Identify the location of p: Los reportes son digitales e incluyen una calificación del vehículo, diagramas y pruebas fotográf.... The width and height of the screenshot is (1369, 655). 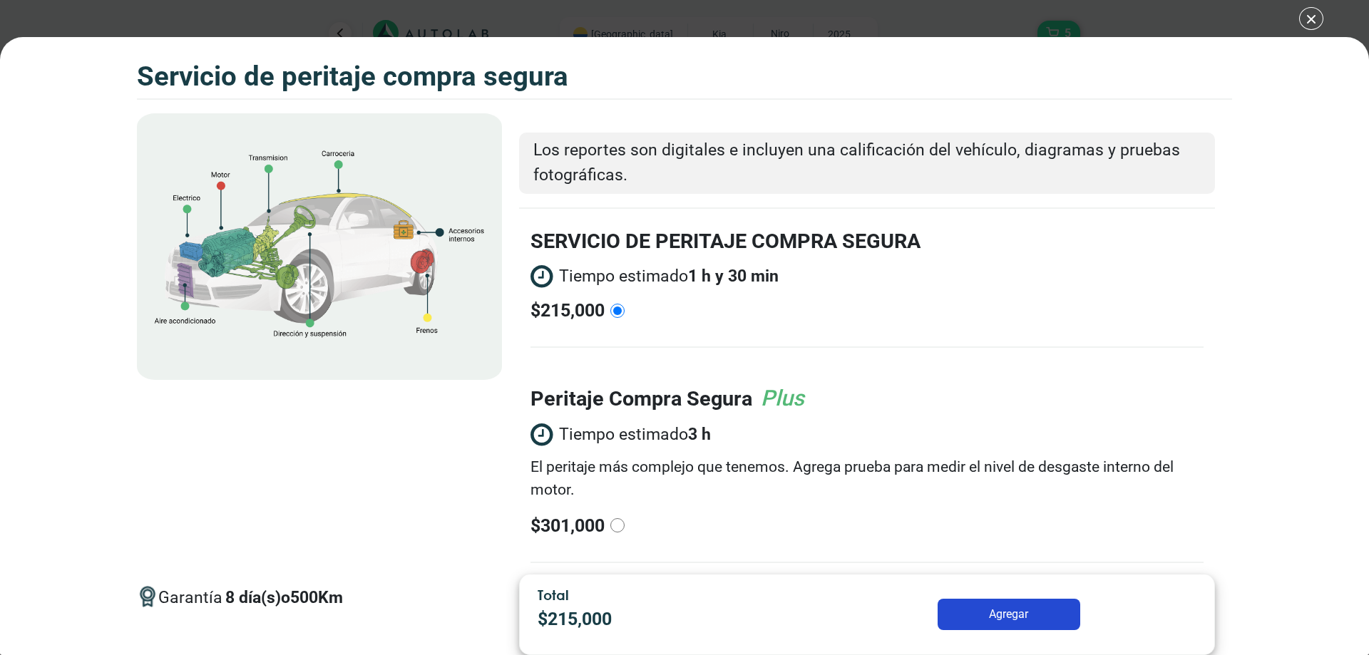
(867, 163).